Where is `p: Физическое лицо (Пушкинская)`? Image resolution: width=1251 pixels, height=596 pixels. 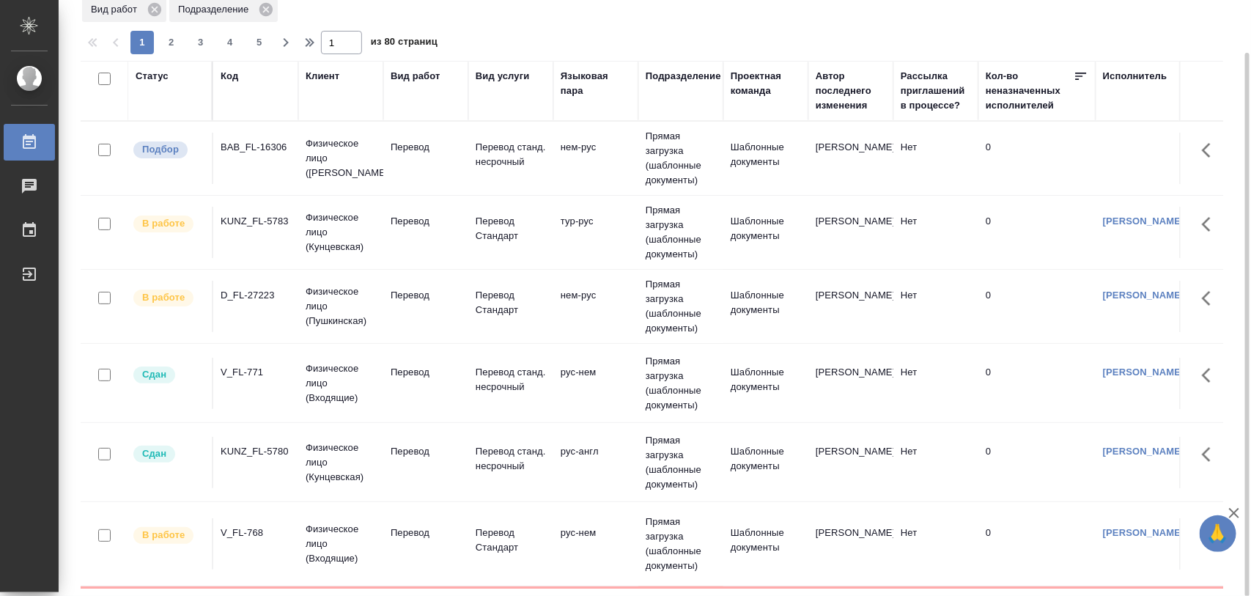 p: Физическое лицо (Пушкинская) is located at coordinates (341, 306).